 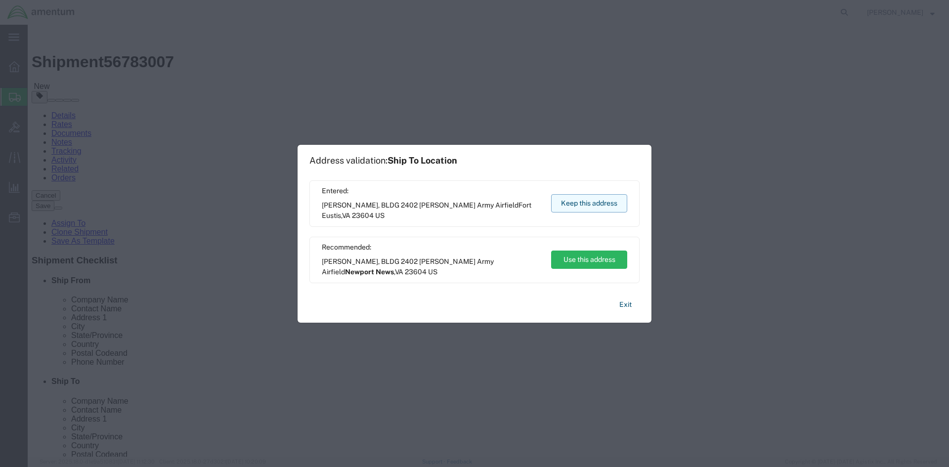 I want to click on h1: Address validation:, so click(x=383, y=161).